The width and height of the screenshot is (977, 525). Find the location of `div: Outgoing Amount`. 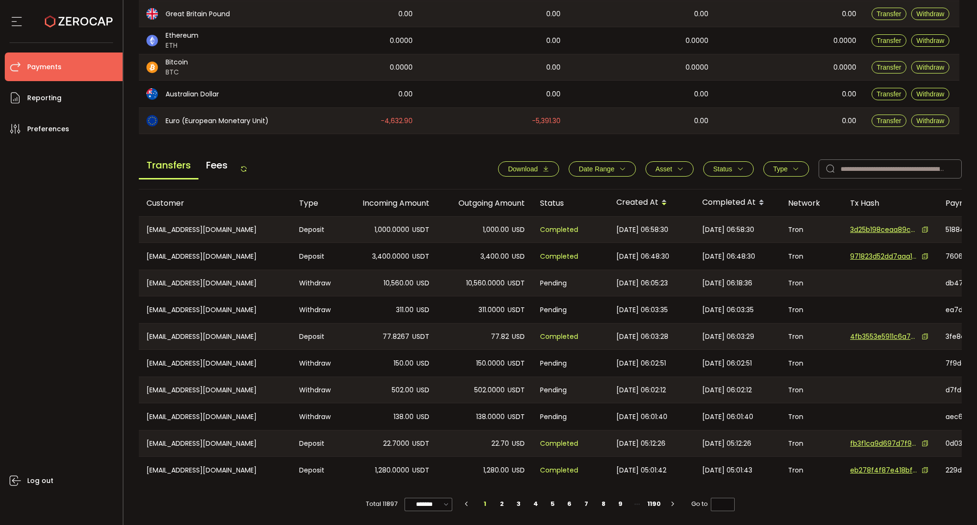

div: Outgoing Amount is located at coordinates (485, 203).